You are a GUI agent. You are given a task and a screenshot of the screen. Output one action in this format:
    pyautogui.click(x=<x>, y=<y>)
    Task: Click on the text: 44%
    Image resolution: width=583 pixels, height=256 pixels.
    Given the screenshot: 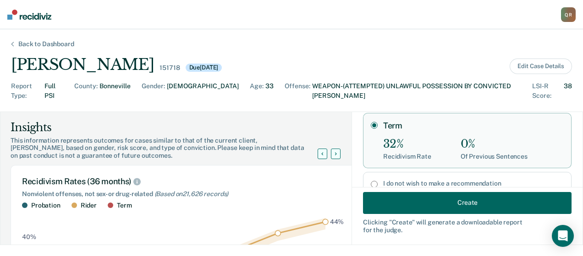 What is the action you would take?
    pyautogui.click(x=337, y=222)
    